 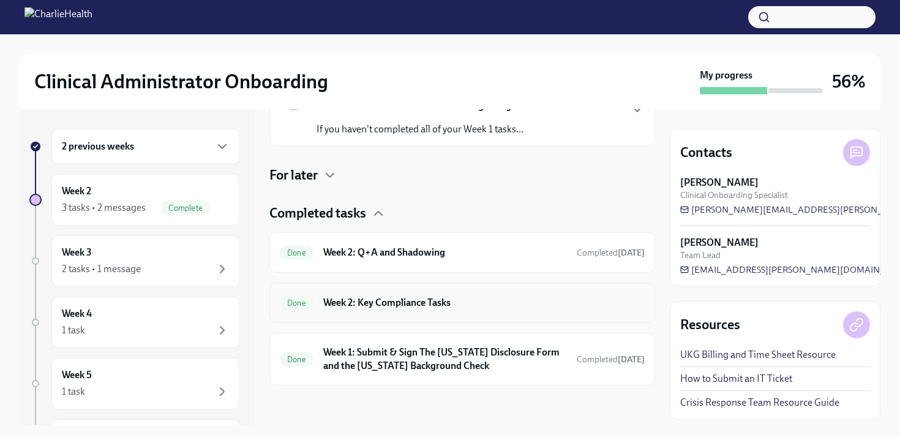 I want to click on div: Completed tasks, so click(x=462, y=213).